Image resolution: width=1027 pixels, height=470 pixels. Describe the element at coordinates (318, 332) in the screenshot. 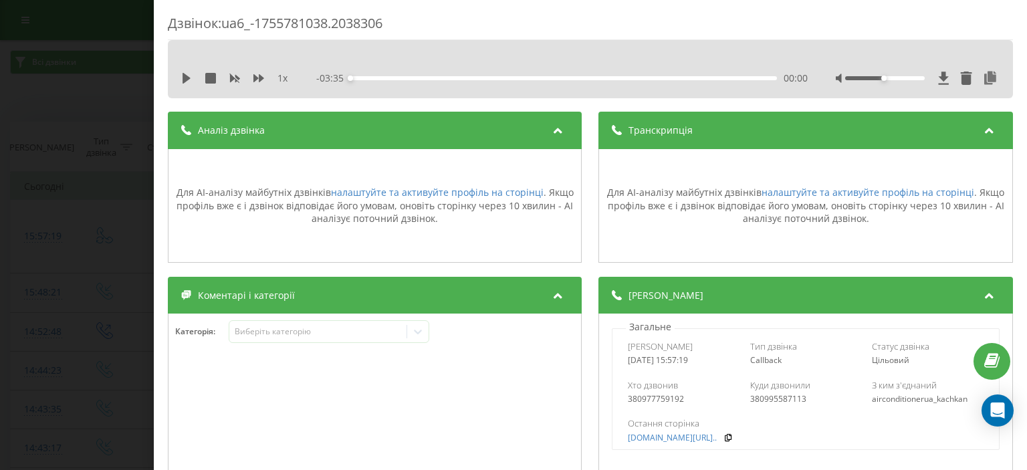

I see `div: Виберіть категорію` at that location.